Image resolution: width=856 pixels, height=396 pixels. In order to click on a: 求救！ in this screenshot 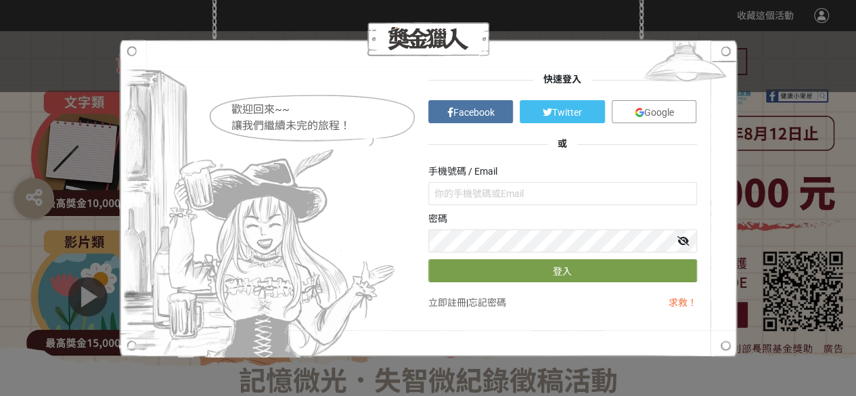, I will do `click(682, 303)`.